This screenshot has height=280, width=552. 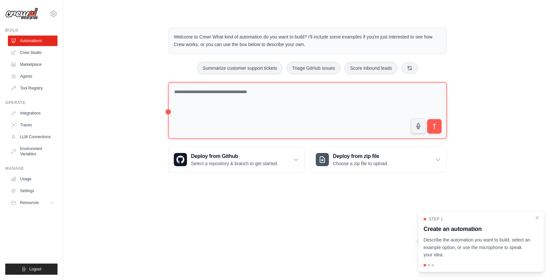 I want to click on p: Describe the automation you want to build, select an example option, or use the microphone to spe..., so click(x=477, y=247).